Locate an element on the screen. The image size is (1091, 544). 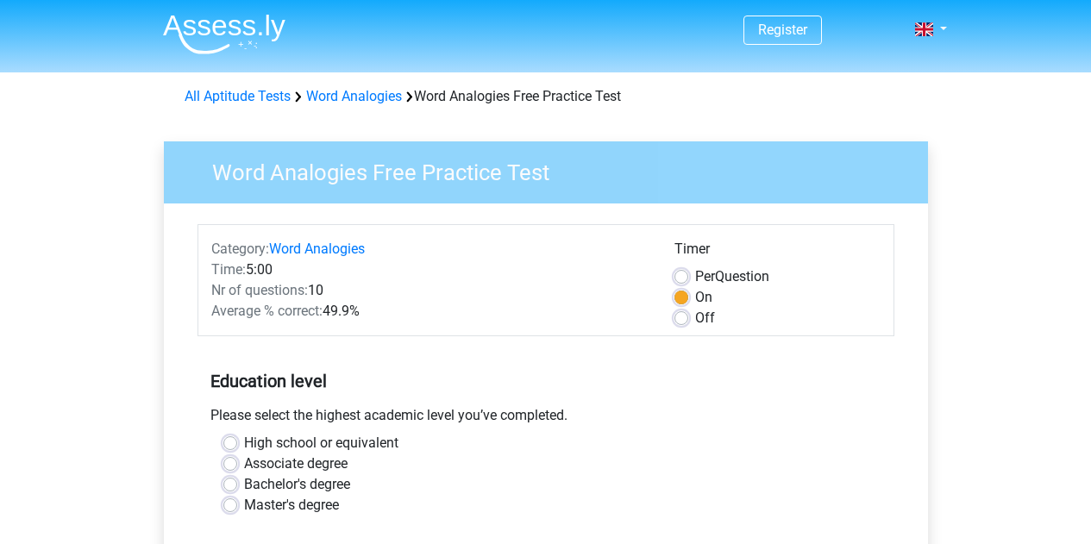
div: 49.9% is located at coordinates (430, 311).